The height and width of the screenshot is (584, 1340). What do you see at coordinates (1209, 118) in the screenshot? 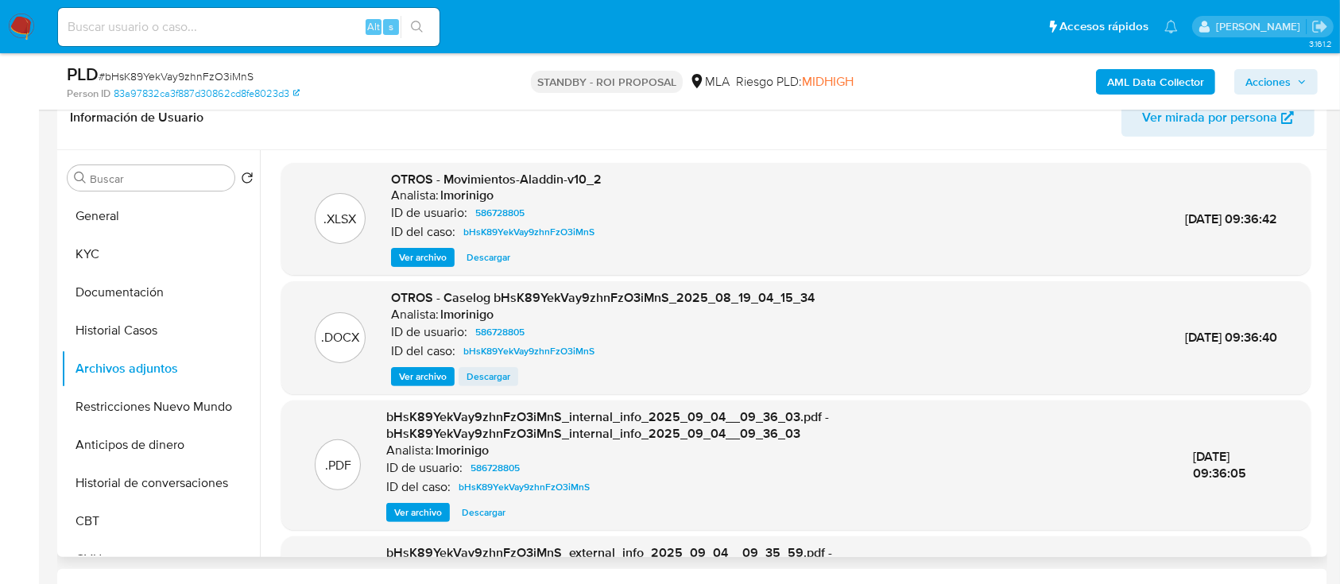
I see `span: Ver mirada por persona` at bounding box center [1209, 118].